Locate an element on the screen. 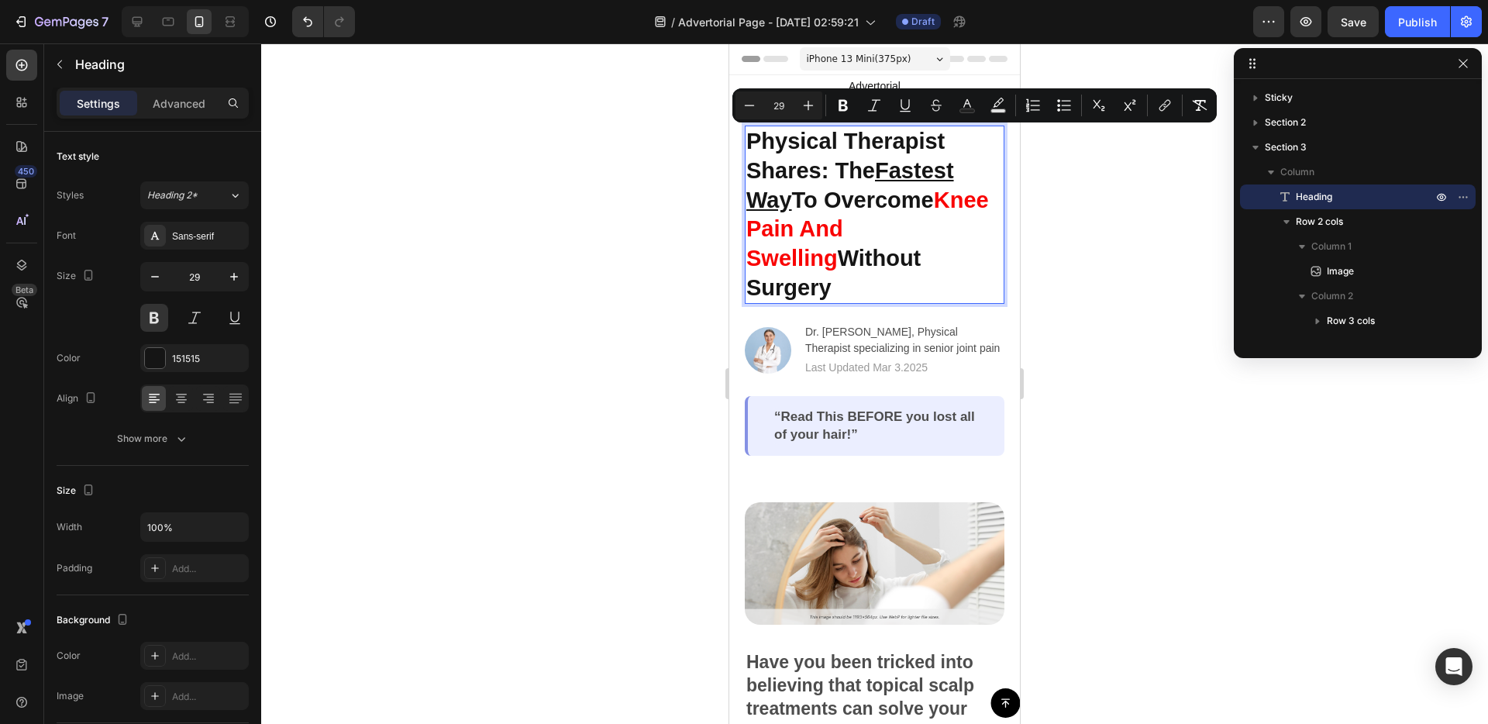 This screenshot has height=724, width=1488. span: Heading 2* is located at coordinates (172, 195).